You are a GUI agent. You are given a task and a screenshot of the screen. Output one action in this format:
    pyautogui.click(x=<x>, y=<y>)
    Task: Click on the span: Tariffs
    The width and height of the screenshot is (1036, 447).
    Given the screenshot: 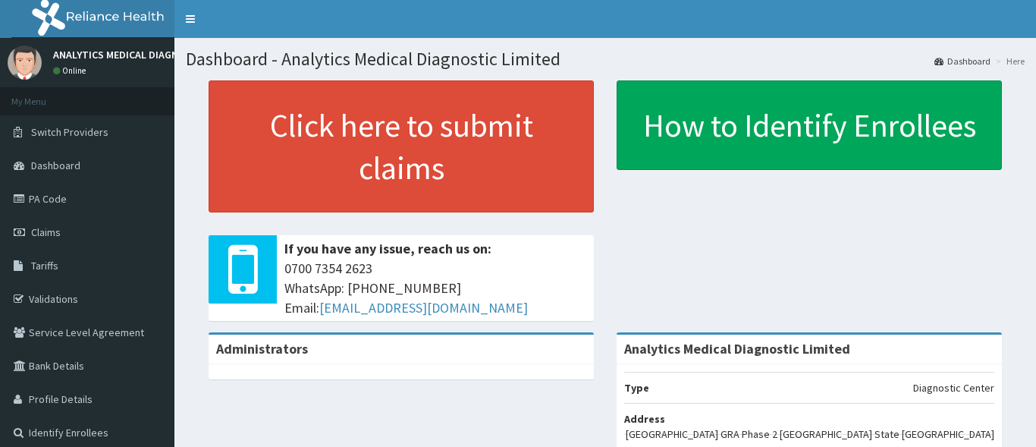 What is the action you would take?
    pyautogui.click(x=45, y=265)
    